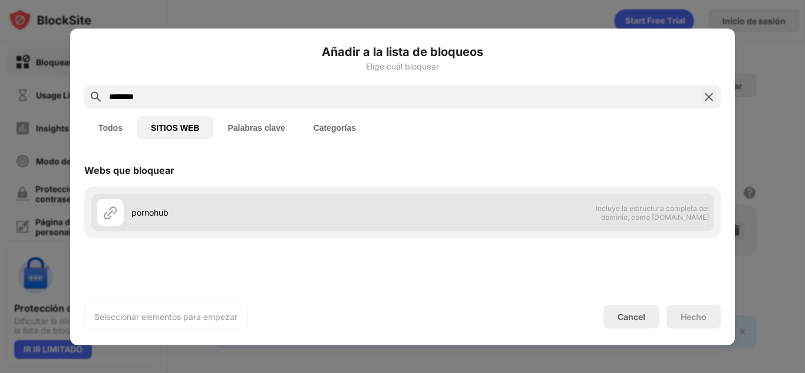 This screenshot has width=805, height=373. Describe the element at coordinates (403, 66) in the screenshot. I see `div: Elige cuál bloquear` at that location.